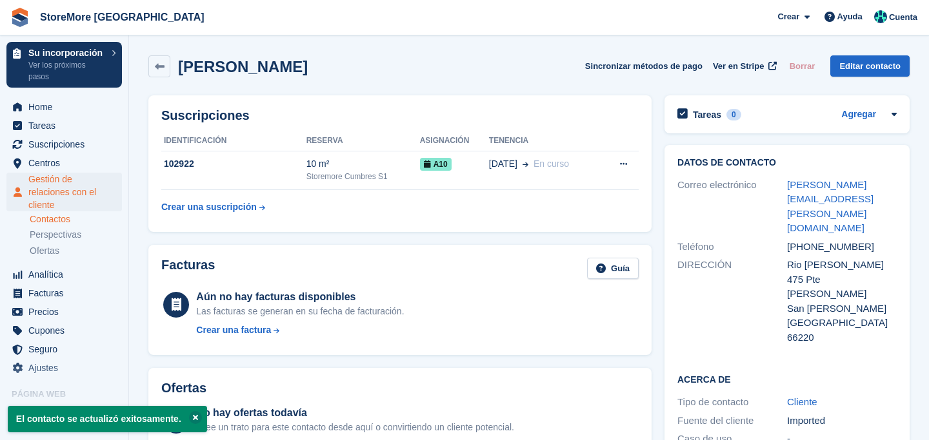 The width and height of the screenshot is (929, 440). Describe the element at coordinates (75, 251) in the screenshot. I see `a: Ofertas` at that location.